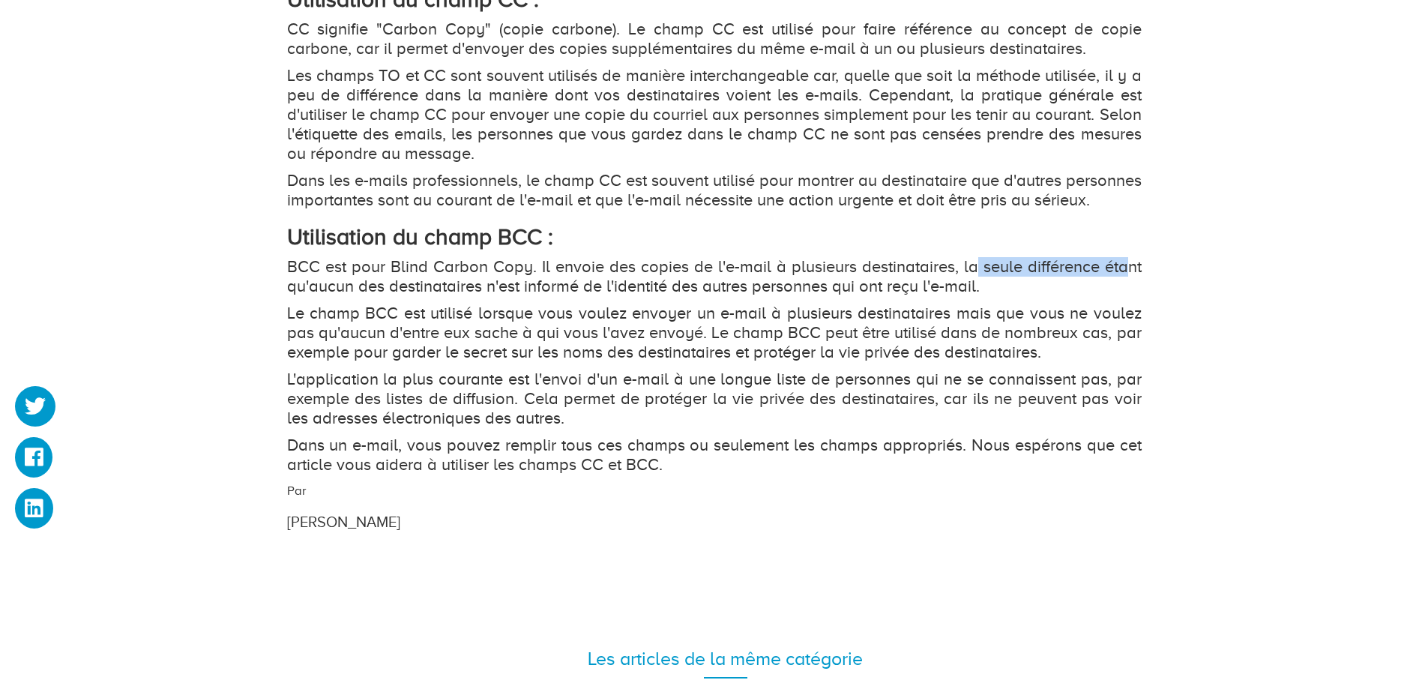 The height and width of the screenshot is (683, 1428). Describe the element at coordinates (726, 659) in the screenshot. I see `div: Les articles de la même catégorie` at that location.